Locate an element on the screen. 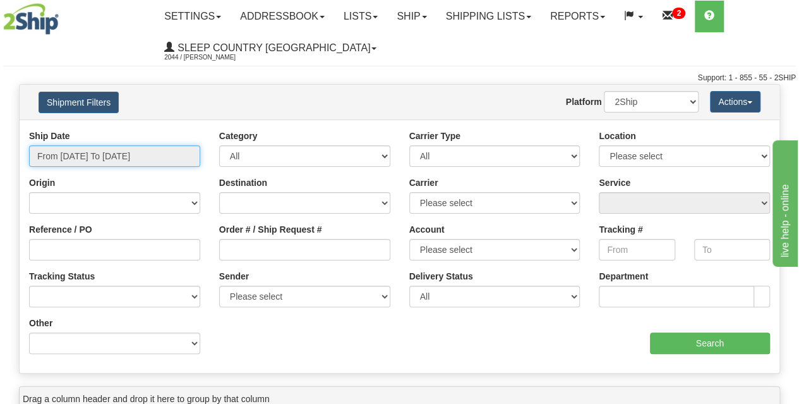 This screenshot has width=799, height=404. label: Sender is located at coordinates (234, 276).